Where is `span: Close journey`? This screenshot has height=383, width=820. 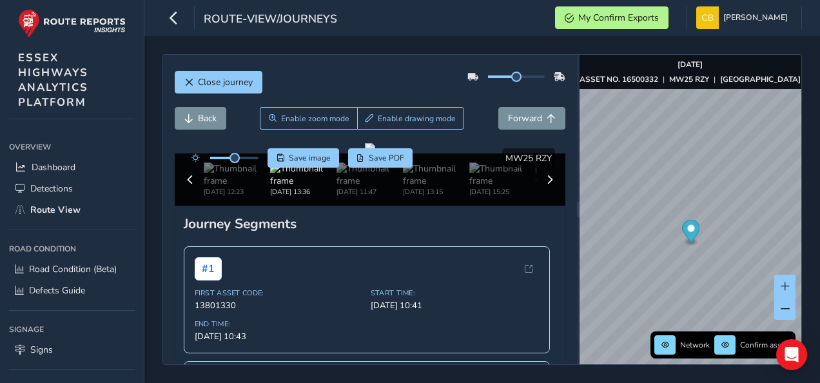
span: Close journey is located at coordinates (225, 82).